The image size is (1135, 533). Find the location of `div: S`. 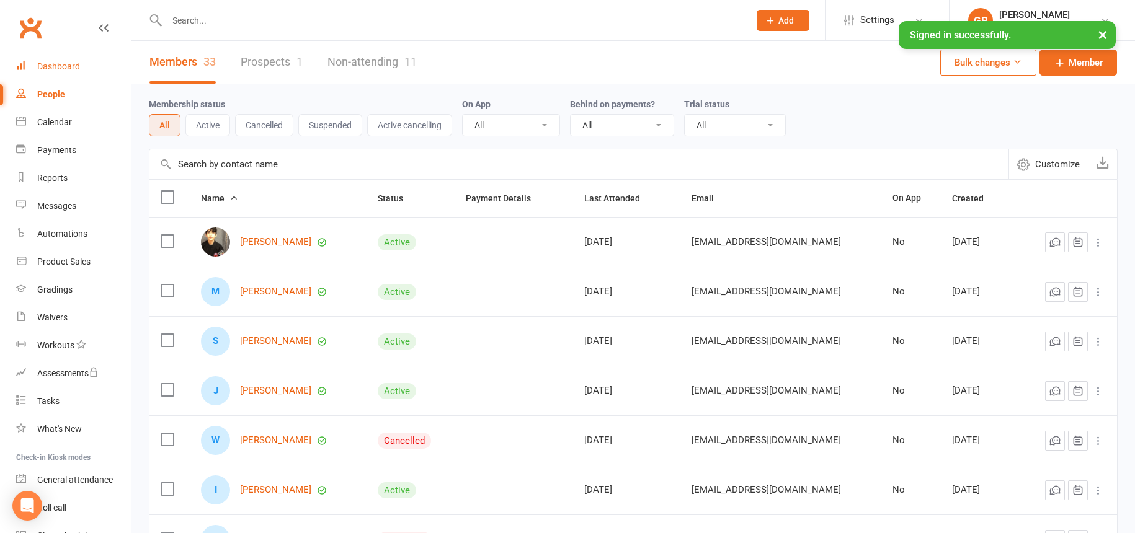

div: S is located at coordinates (215, 341).